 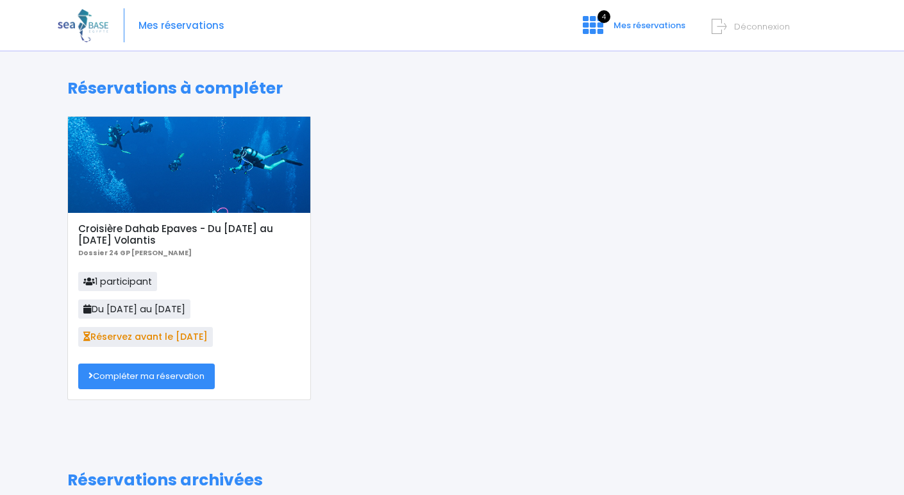 What do you see at coordinates (762, 26) in the screenshot?
I see `span: Déconnexion` at bounding box center [762, 26].